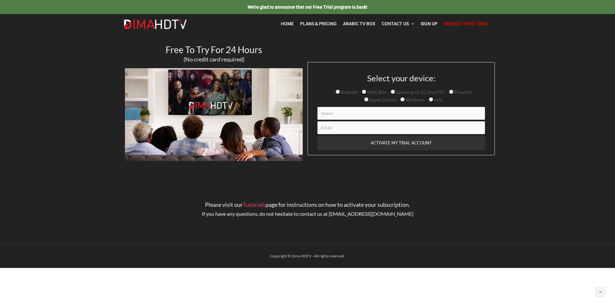  What do you see at coordinates (308, 205) in the screenshot?
I see `span: Please visit our page for instructions on how to activate your subscription.` at bounding box center [308, 205].